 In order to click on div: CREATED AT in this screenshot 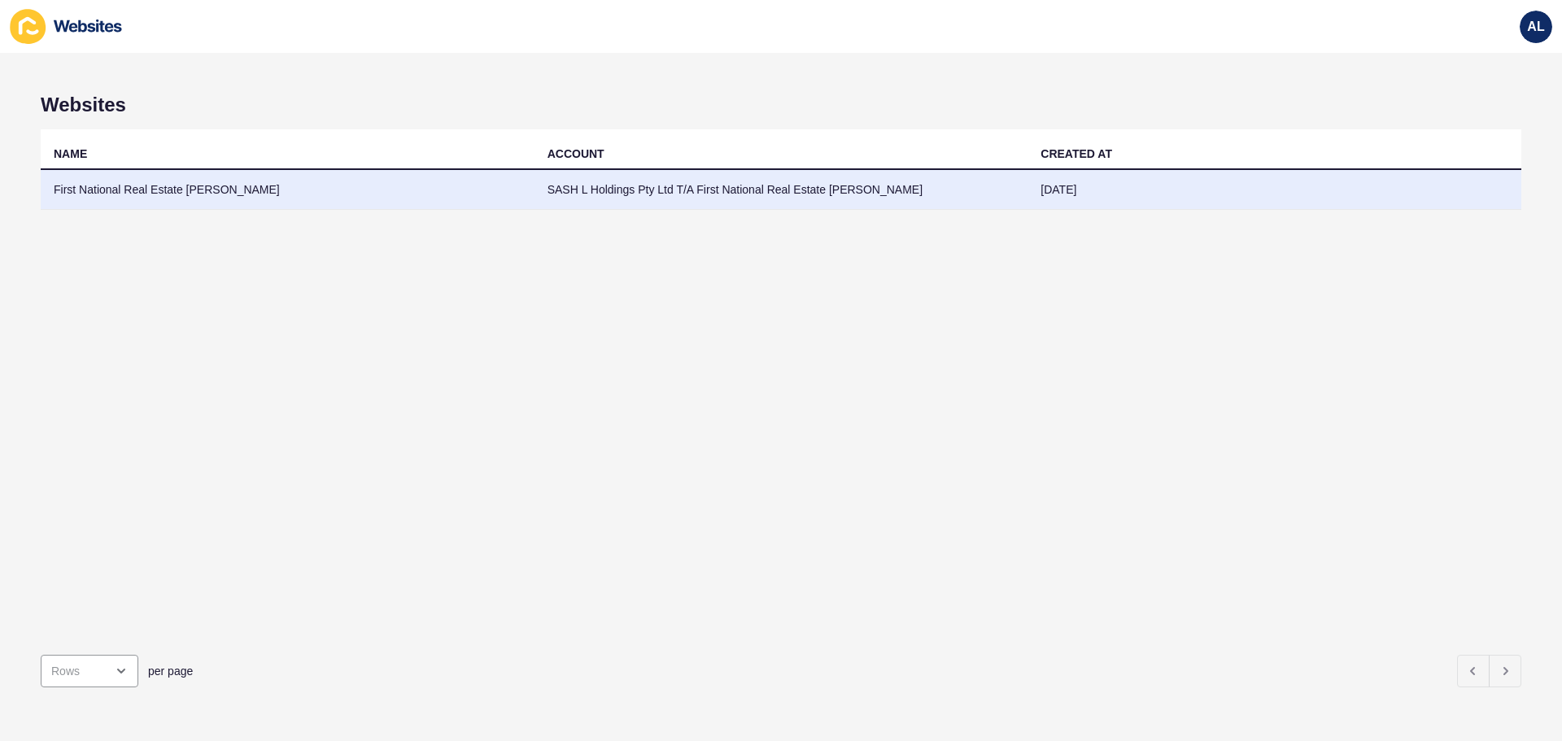, I will do `click(1076, 154)`.